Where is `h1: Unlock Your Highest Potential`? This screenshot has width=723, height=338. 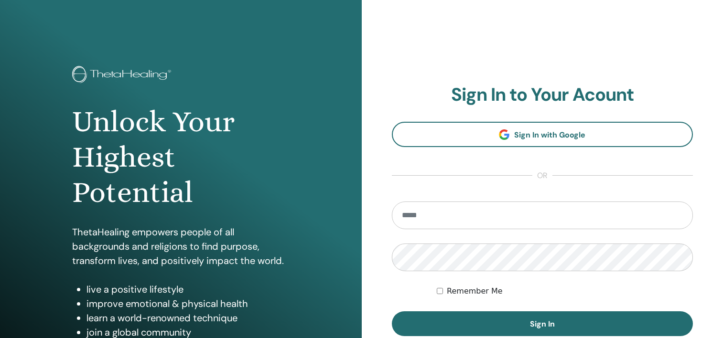
h1: Unlock Your Highest Potential is located at coordinates (181, 157).